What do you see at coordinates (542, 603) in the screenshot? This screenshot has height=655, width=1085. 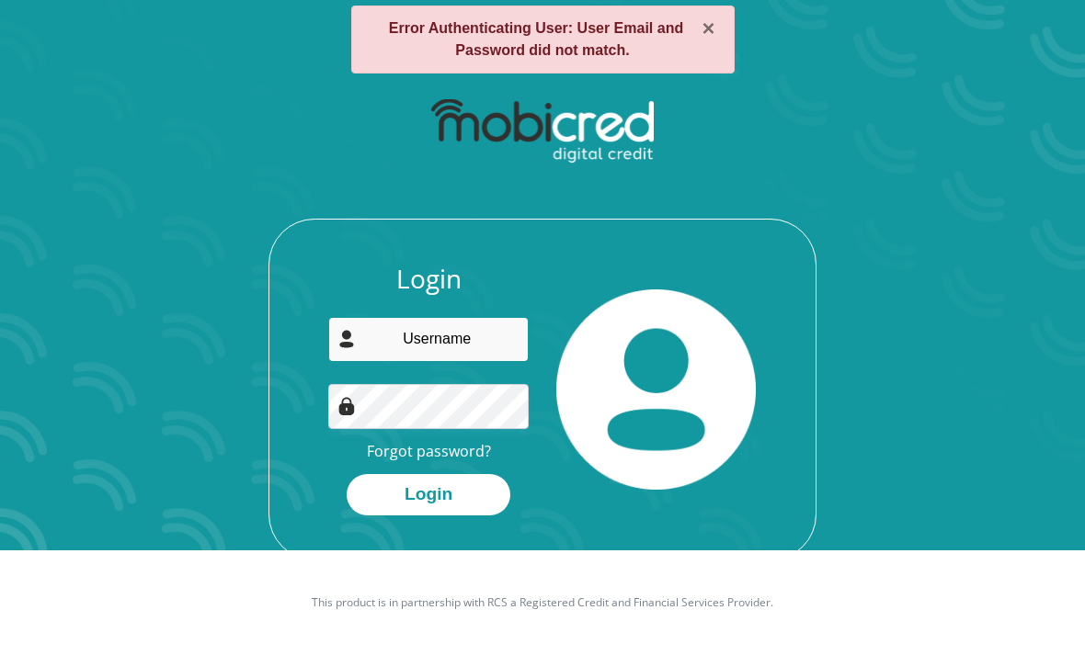 I see `p: This product is in partnership with RCS a Registered Credit and Financial Services Provider.` at bounding box center [542, 603].